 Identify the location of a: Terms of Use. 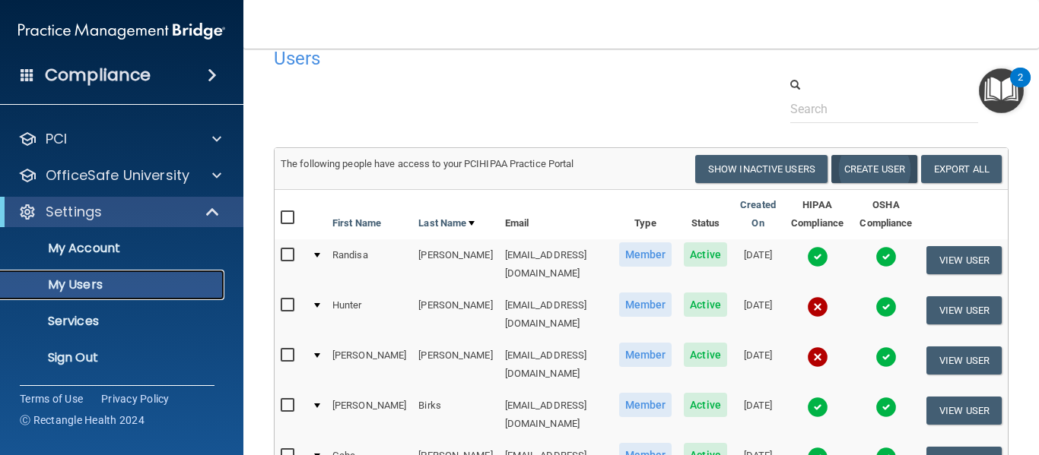
(51, 399).